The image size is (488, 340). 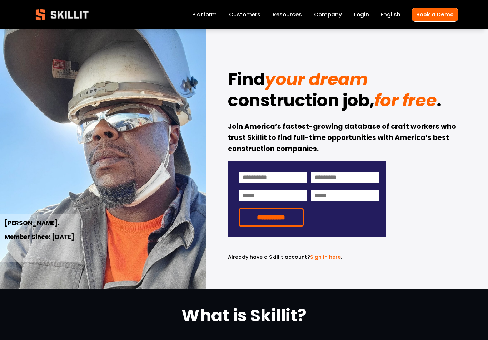 What do you see at coordinates (362, 15) in the screenshot?
I see `a: Login` at bounding box center [362, 15].